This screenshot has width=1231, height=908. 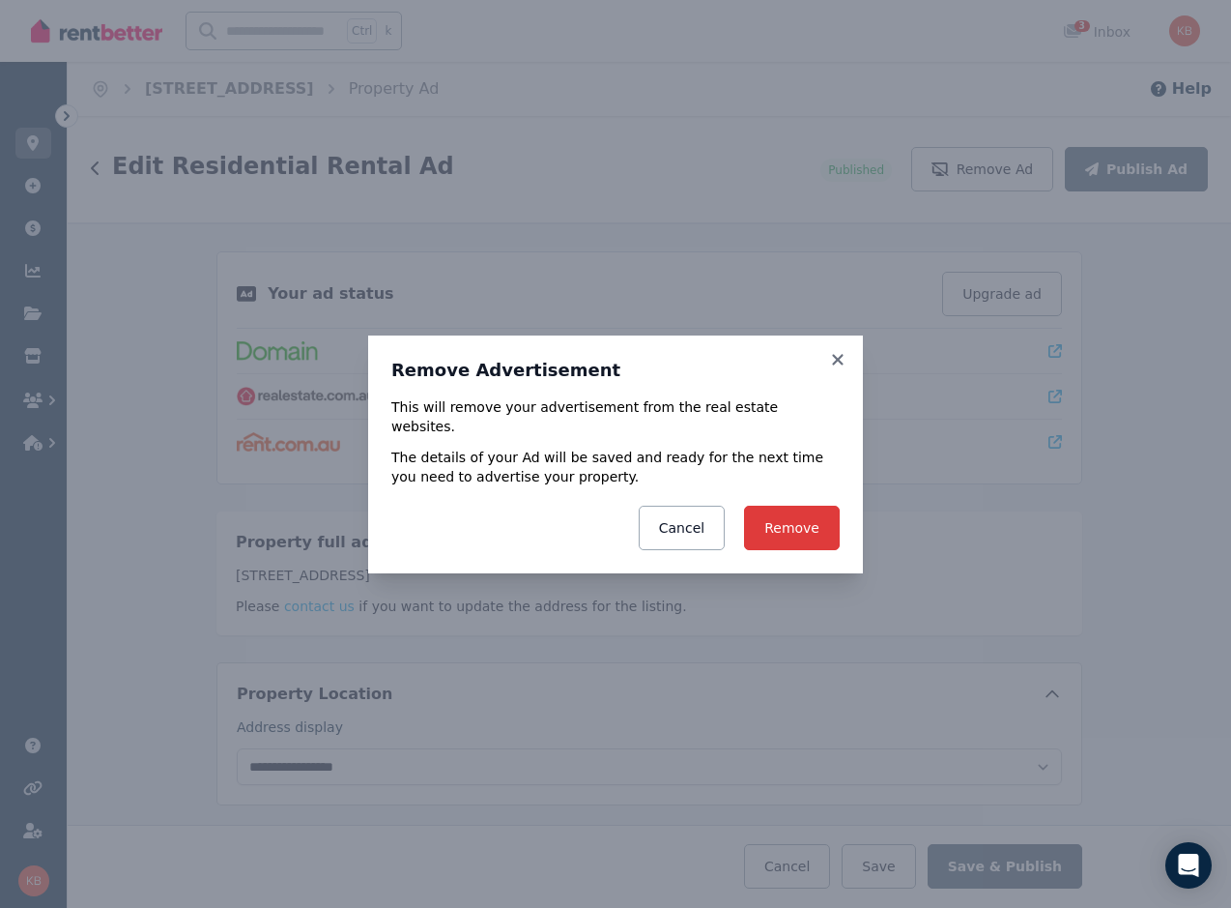 I want to click on div: Open Intercom Messenger, so click(x=1189, y=865).